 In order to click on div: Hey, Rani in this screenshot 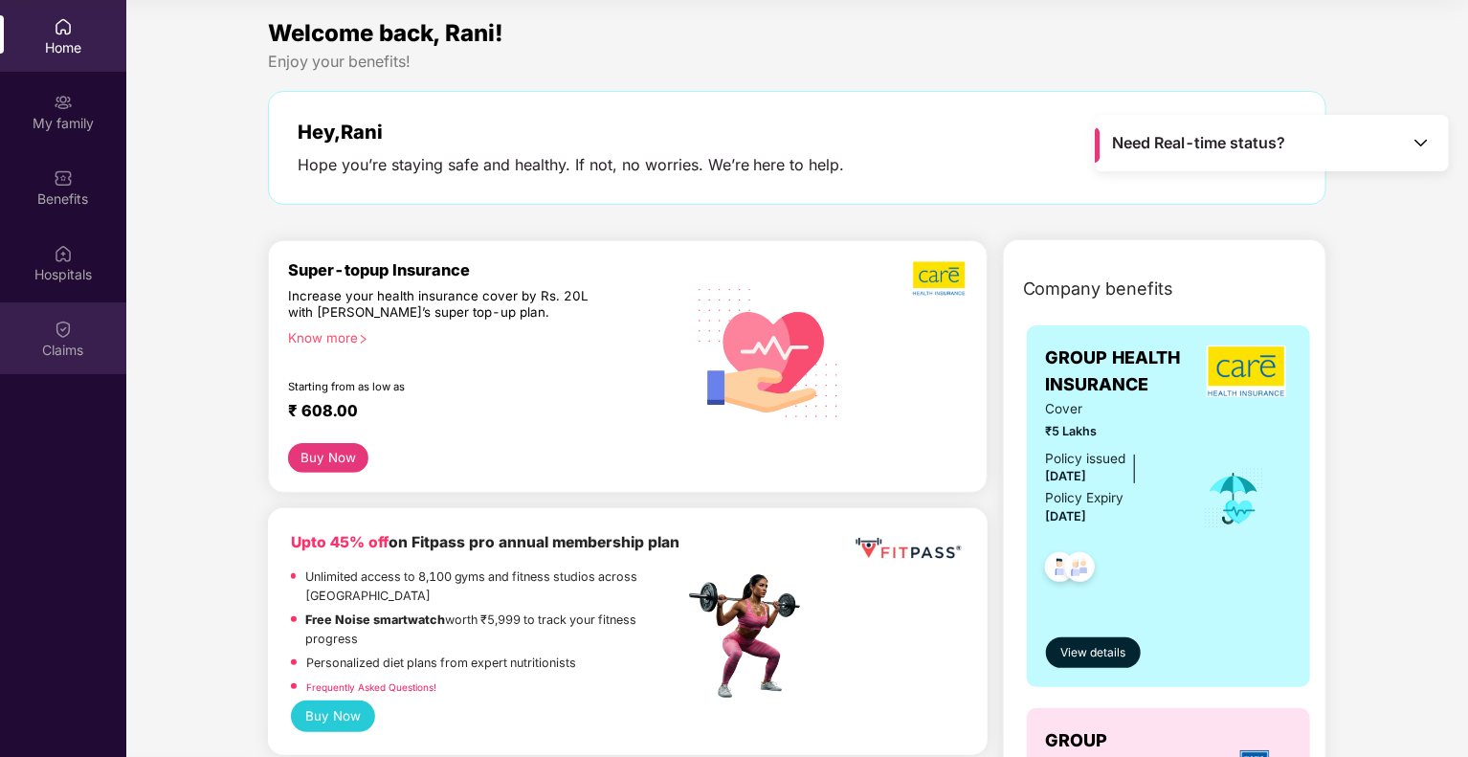, I will do `click(571, 132)`.